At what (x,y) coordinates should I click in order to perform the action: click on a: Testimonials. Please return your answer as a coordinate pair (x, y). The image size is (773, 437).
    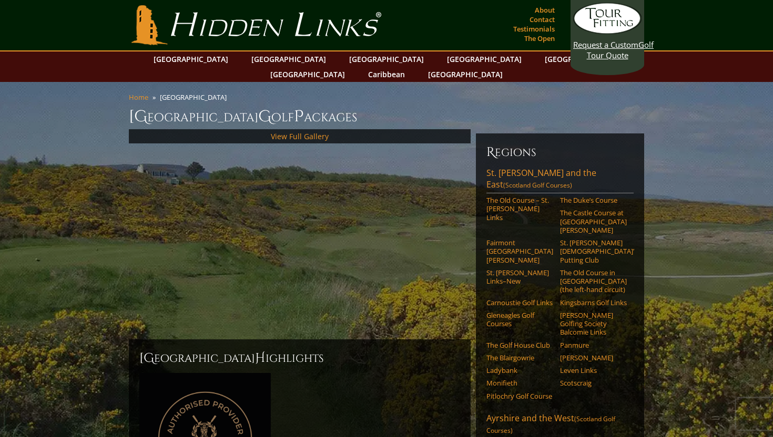
    Looking at the image, I should click on (534, 29).